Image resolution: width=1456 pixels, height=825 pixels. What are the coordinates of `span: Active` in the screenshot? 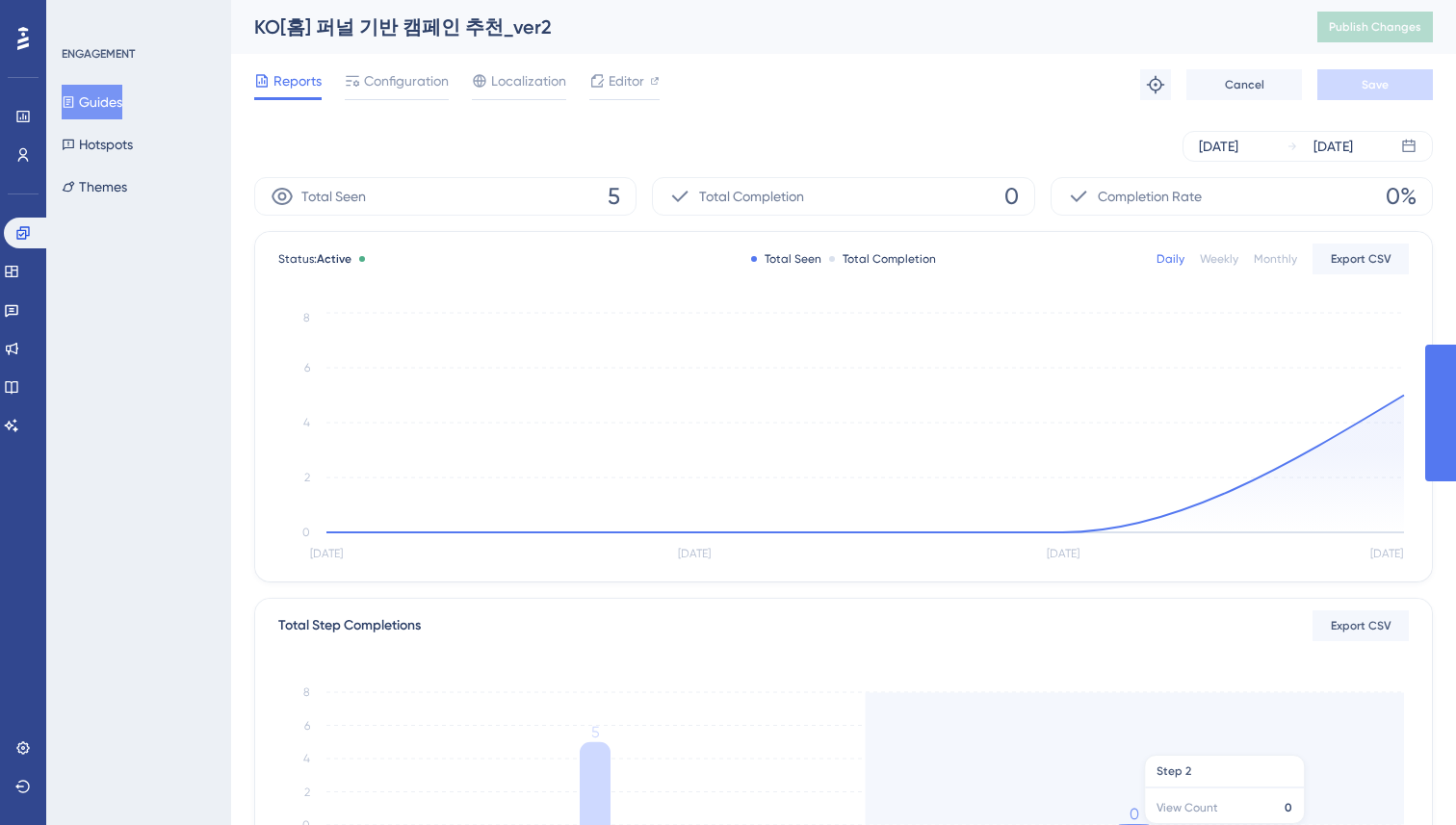 It's located at (334, 259).